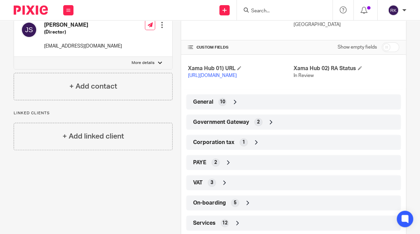 The image size is (420, 234). I want to click on span: 10, so click(223, 102).